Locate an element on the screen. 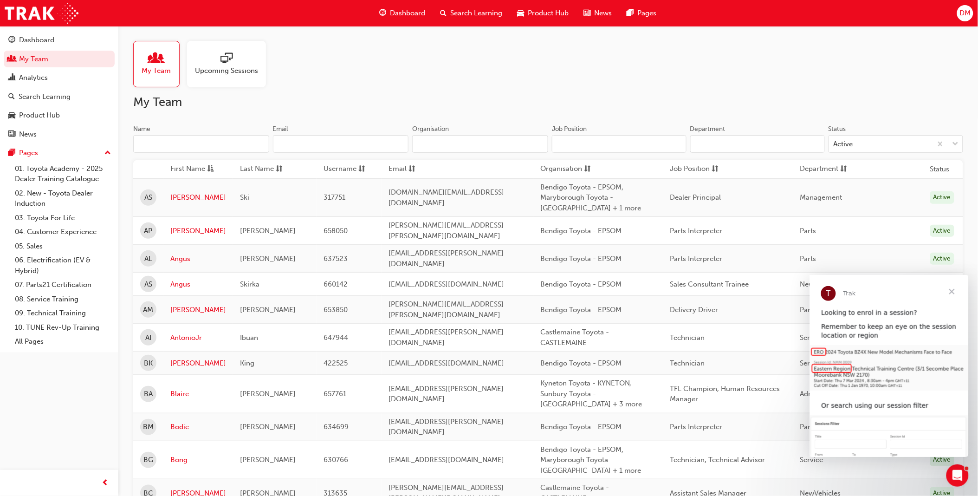 This screenshot has width=978, height=496. span: 422525 is located at coordinates (336, 363).